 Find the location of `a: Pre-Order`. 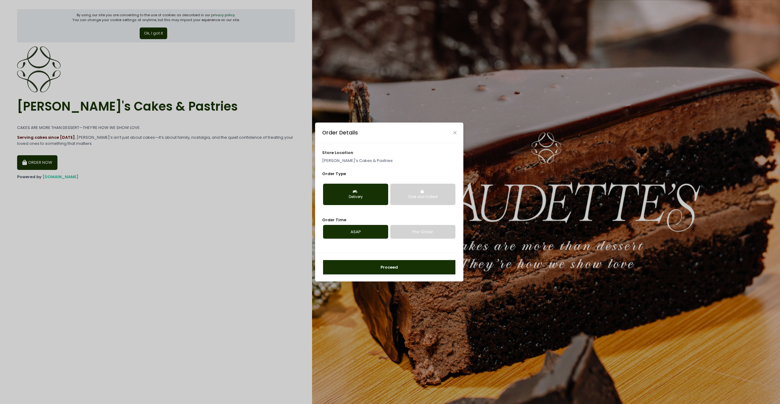

a: Pre-Order is located at coordinates (423, 232).